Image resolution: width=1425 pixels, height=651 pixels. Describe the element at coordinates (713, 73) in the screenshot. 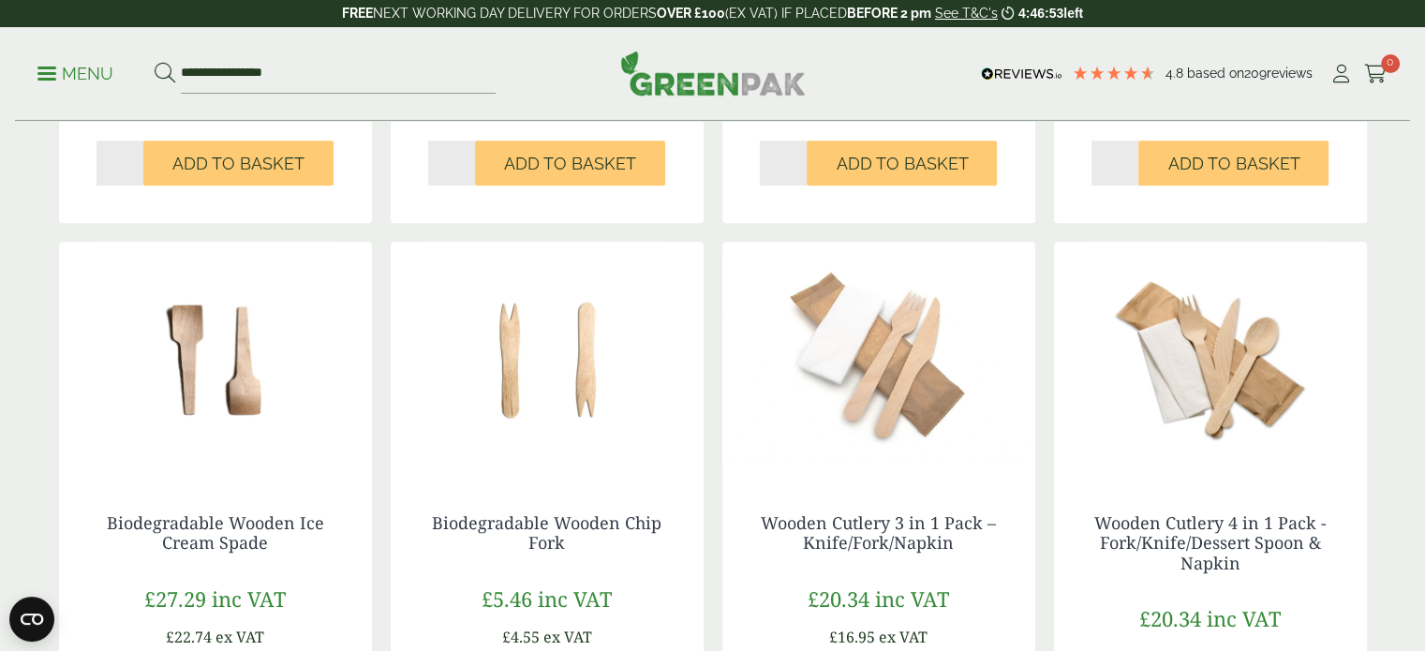

I see `img: GreenPak Supplies` at that location.